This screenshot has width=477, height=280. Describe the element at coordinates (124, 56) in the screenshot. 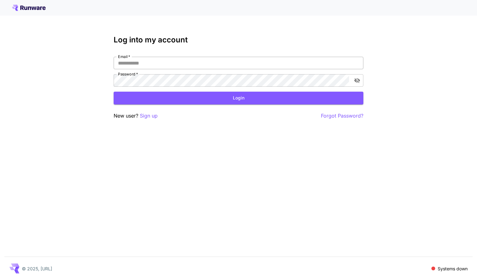

I see `label: Email` at that location.